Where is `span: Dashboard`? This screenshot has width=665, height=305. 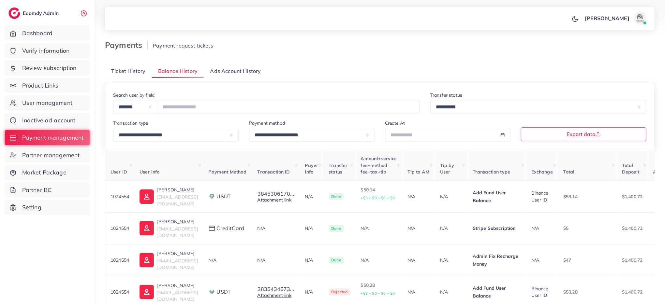
span: Dashboard is located at coordinates (37, 33).